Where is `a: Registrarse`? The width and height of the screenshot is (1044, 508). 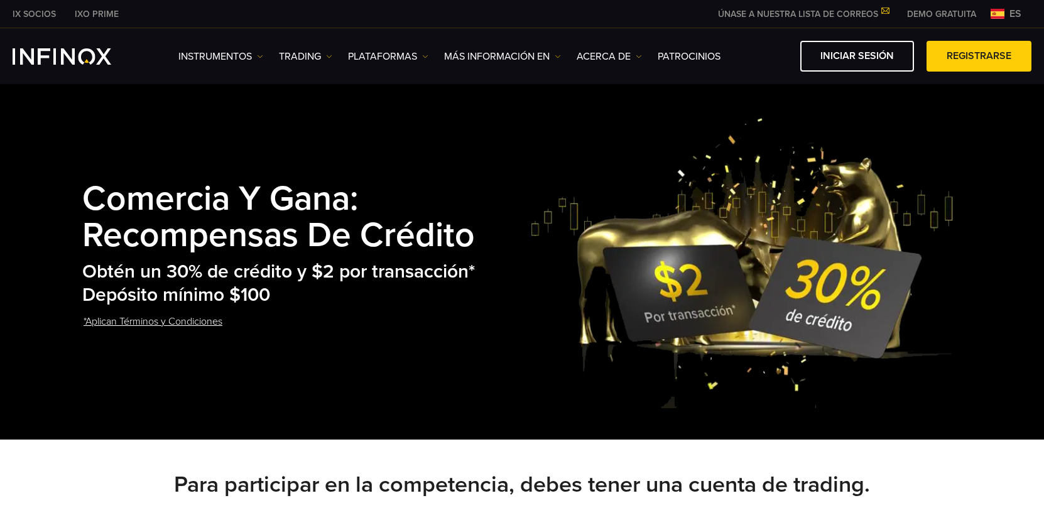
a: Registrarse is located at coordinates (979, 56).